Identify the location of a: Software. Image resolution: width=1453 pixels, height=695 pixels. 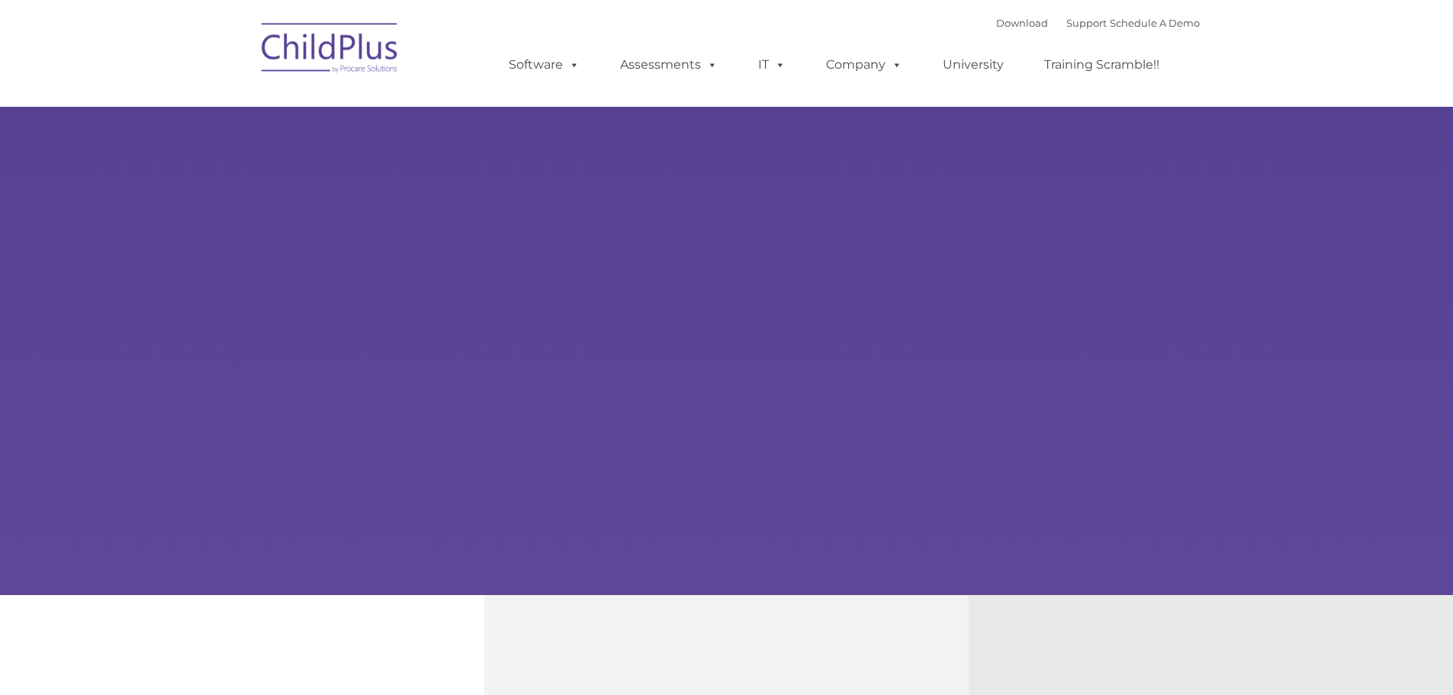
(544, 65).